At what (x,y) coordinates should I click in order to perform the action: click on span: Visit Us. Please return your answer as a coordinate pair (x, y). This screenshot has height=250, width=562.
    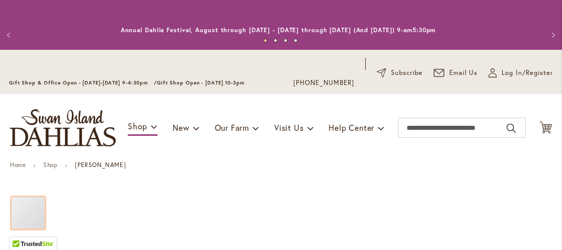
    Looking at the image, I should click on (289, 127).